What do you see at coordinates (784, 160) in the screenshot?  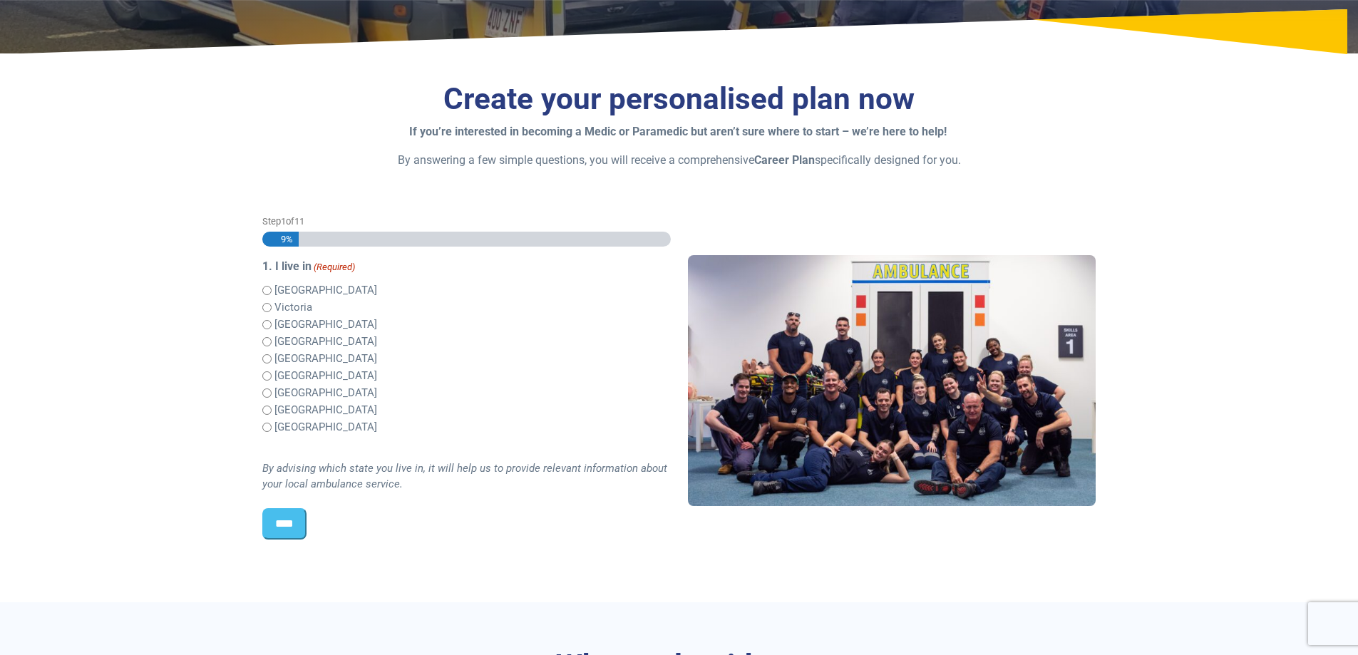 I see `strong: Career Plan` at bounding box center [784, 160].